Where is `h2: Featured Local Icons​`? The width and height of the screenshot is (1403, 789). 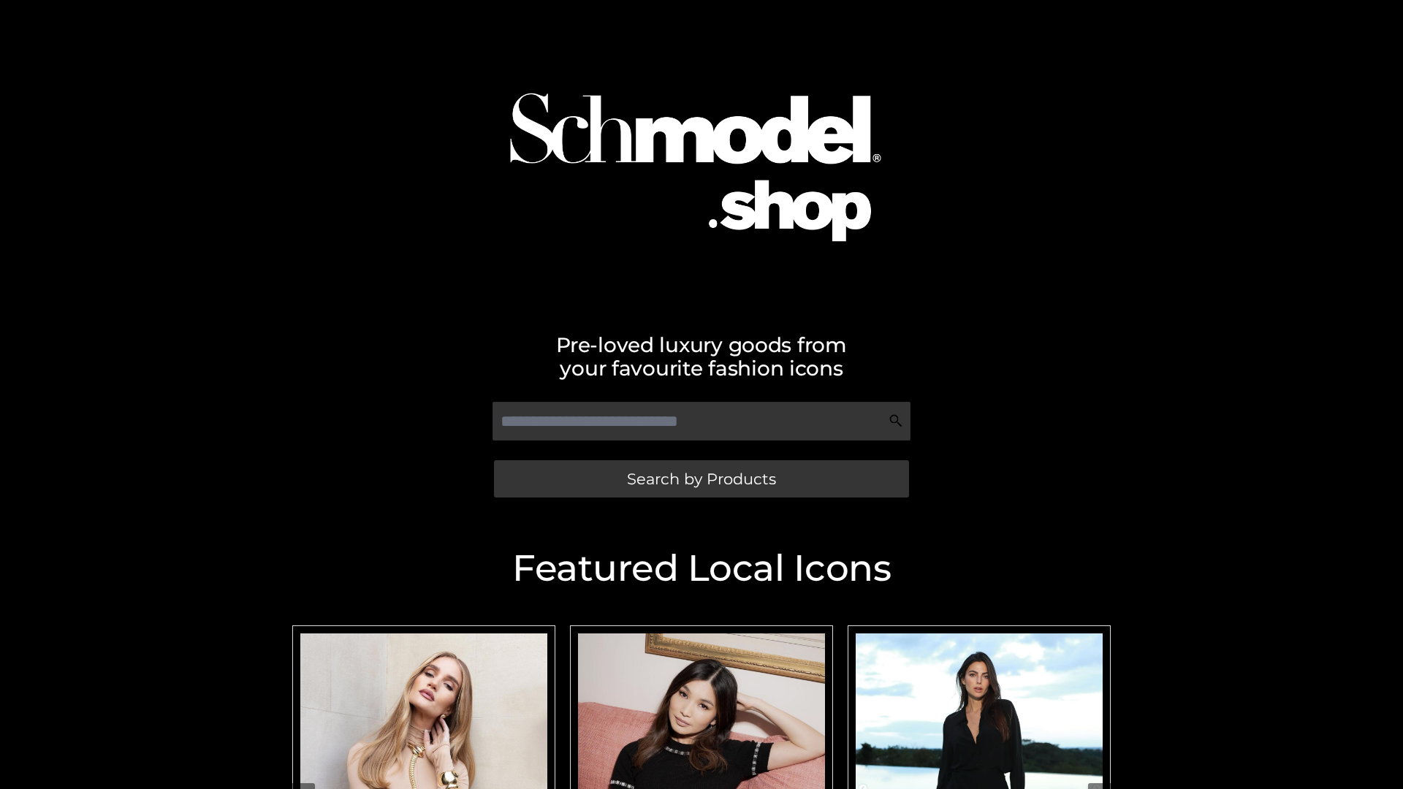
h2: Featured Local Icons​ is located at coordinates (701, 568).